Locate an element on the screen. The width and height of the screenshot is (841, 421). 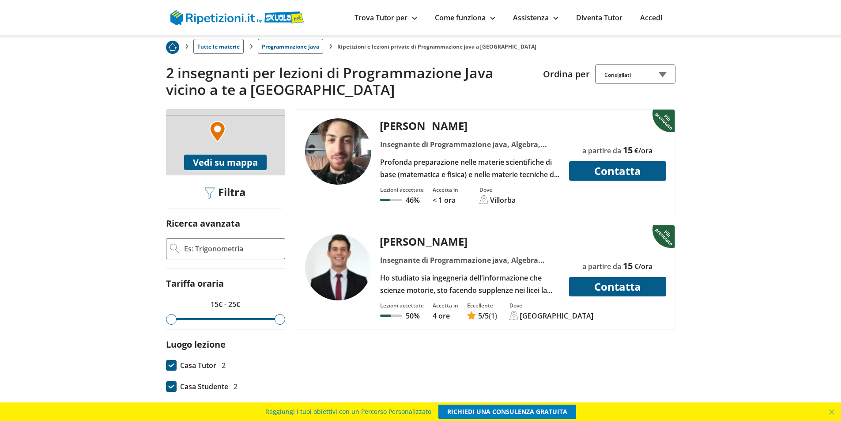
div: Insegnante di Programmazione java, Algebra lineare, Architettura degli elaboratori, Fisica, Kines... is located at coordinates (470, 260).